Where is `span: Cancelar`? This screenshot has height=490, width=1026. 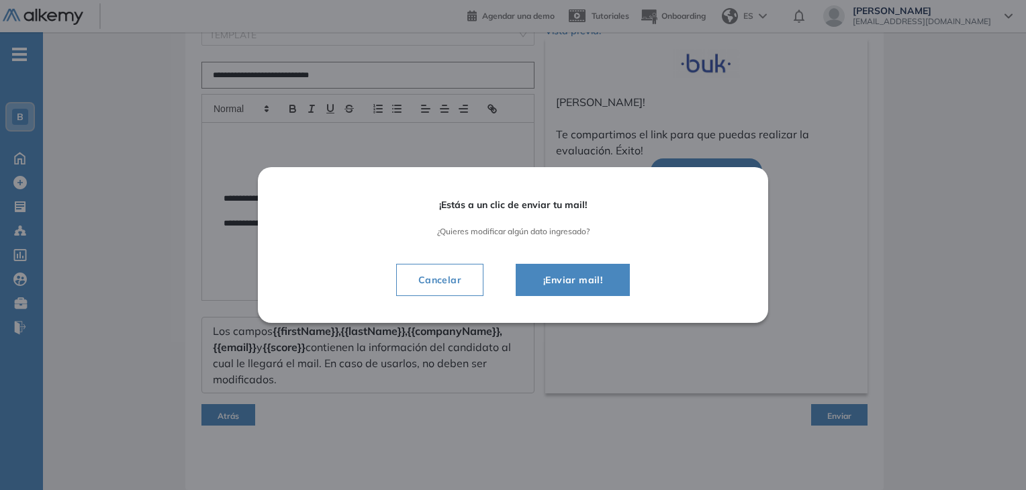 span: Cancelar is located at coordinates (440, 280).